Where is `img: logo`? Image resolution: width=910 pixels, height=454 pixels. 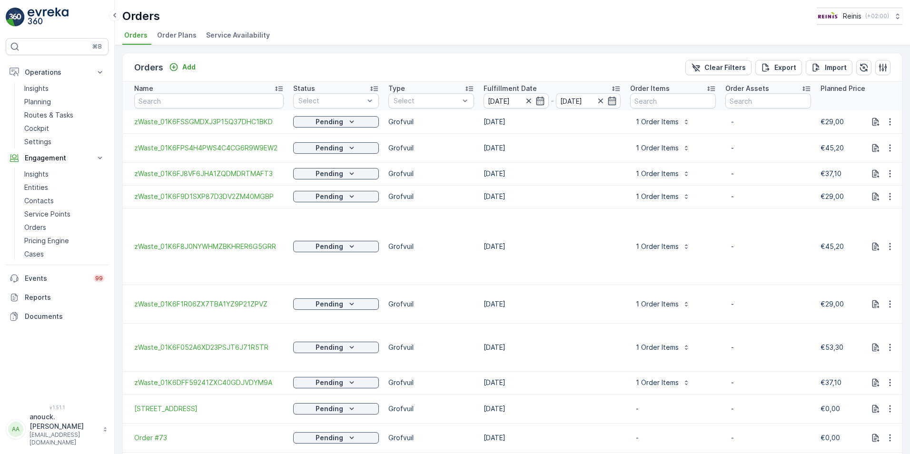
img: logo is located at coordinates (15, 17).